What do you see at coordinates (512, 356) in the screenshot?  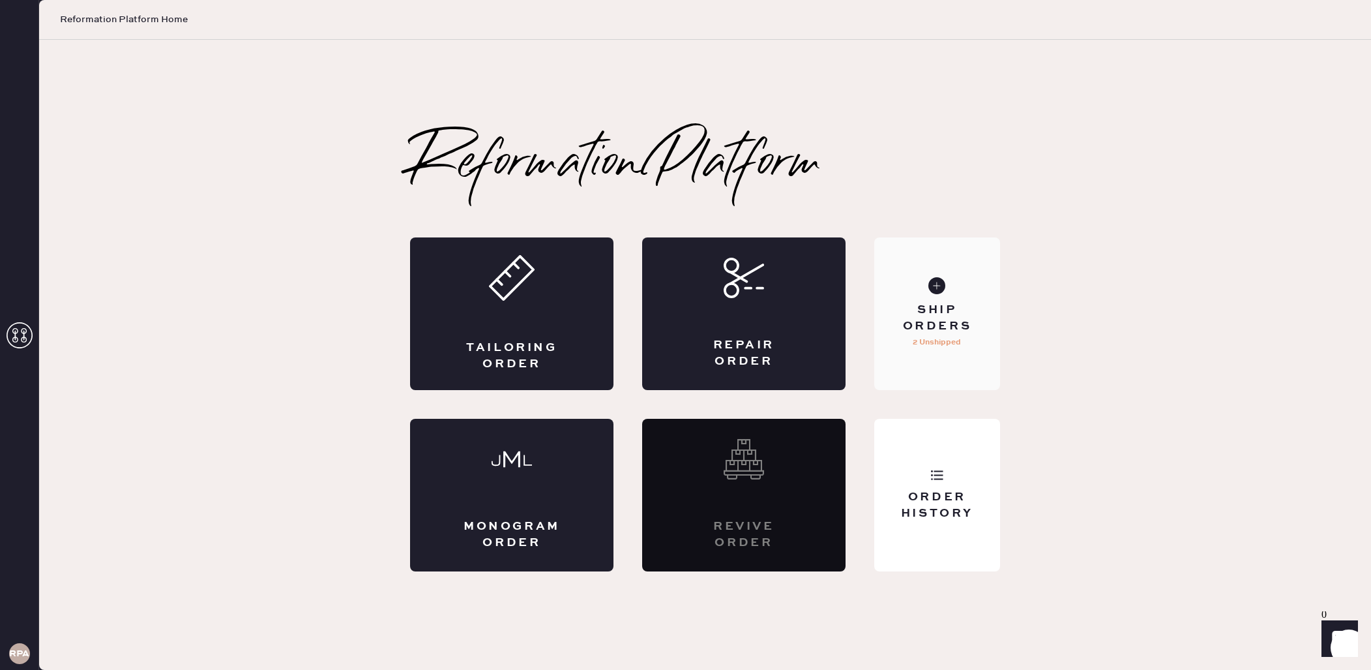 I see `div: Tailoring Order` at bounding box center [512, 356].